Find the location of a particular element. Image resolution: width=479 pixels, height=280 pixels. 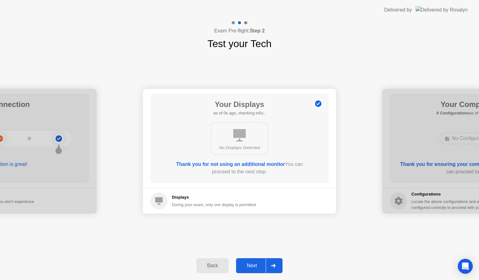

b: Step 2 is located at coordinates (257, 31).